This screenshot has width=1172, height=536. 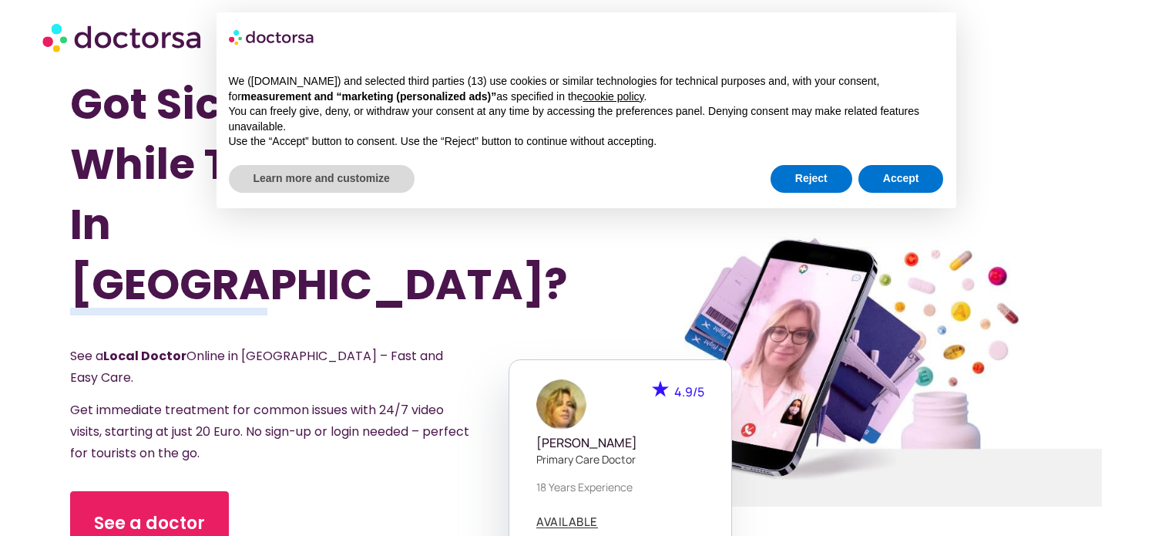 What do you see at coordinates (368, 96) in the screenshot?
I see `strong: measurement and “marketing (personalized ads)”` at bounding box center [368, 96].